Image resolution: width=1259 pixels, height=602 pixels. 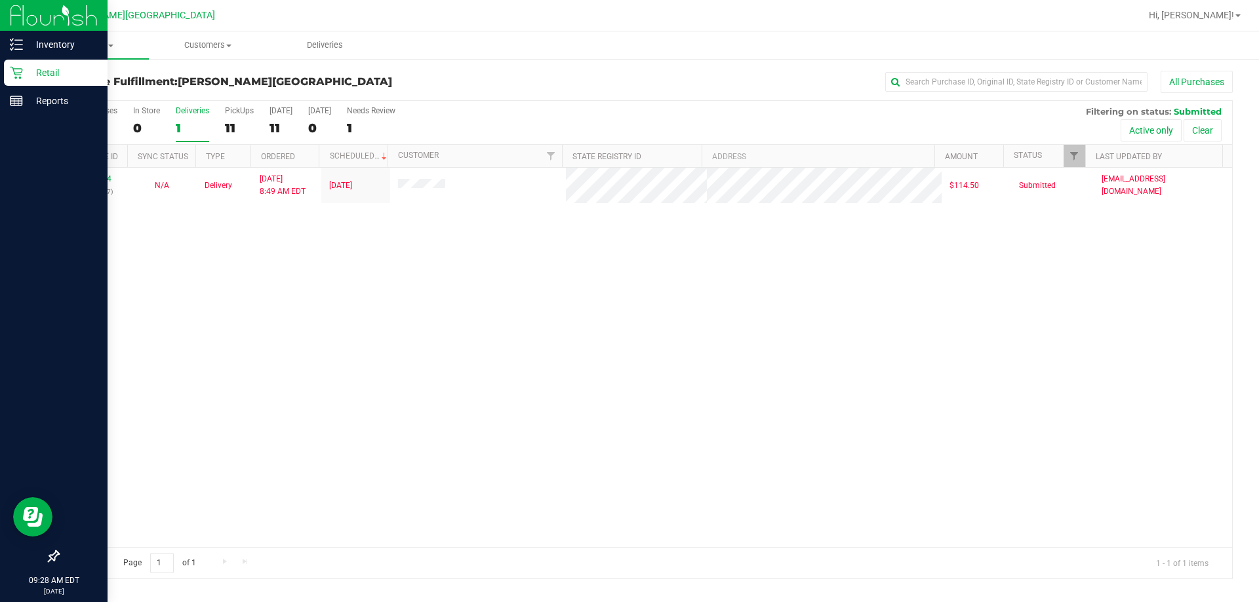 What do you see at coordinates (418, 155) in the screenshot?
I see `a: Customer` at bounding box center [418, 155].